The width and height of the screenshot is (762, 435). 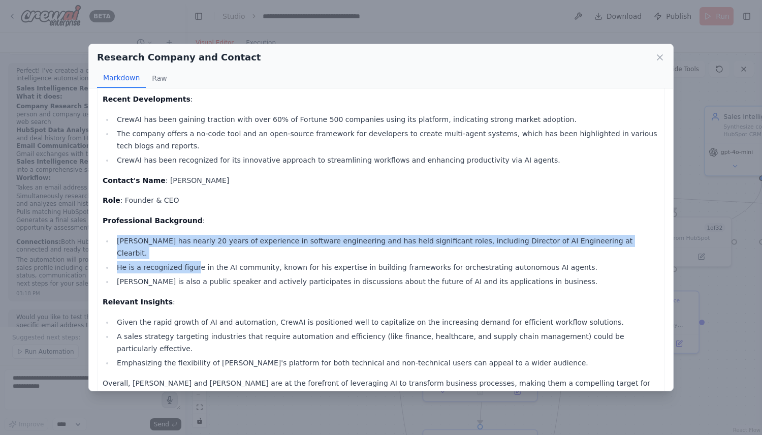 I want to click on button: Markdown, so click(x=121, y=78).